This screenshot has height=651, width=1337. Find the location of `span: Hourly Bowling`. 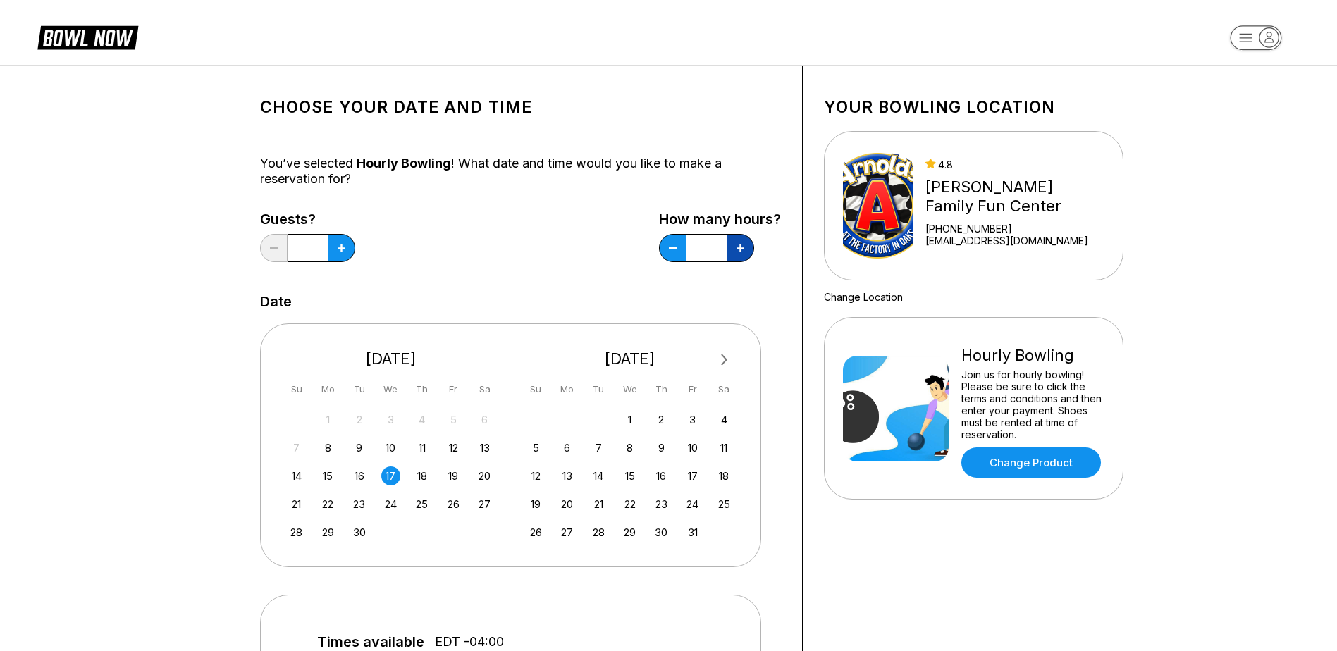

span: Hourly Bowling is located at coordinates (404, 163).